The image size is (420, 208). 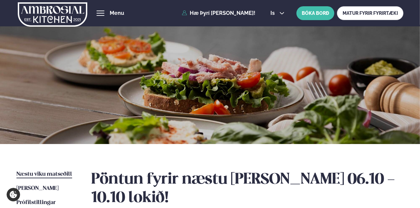 I want to click on span: Prófílstillingar, so click(x=36, y=202).